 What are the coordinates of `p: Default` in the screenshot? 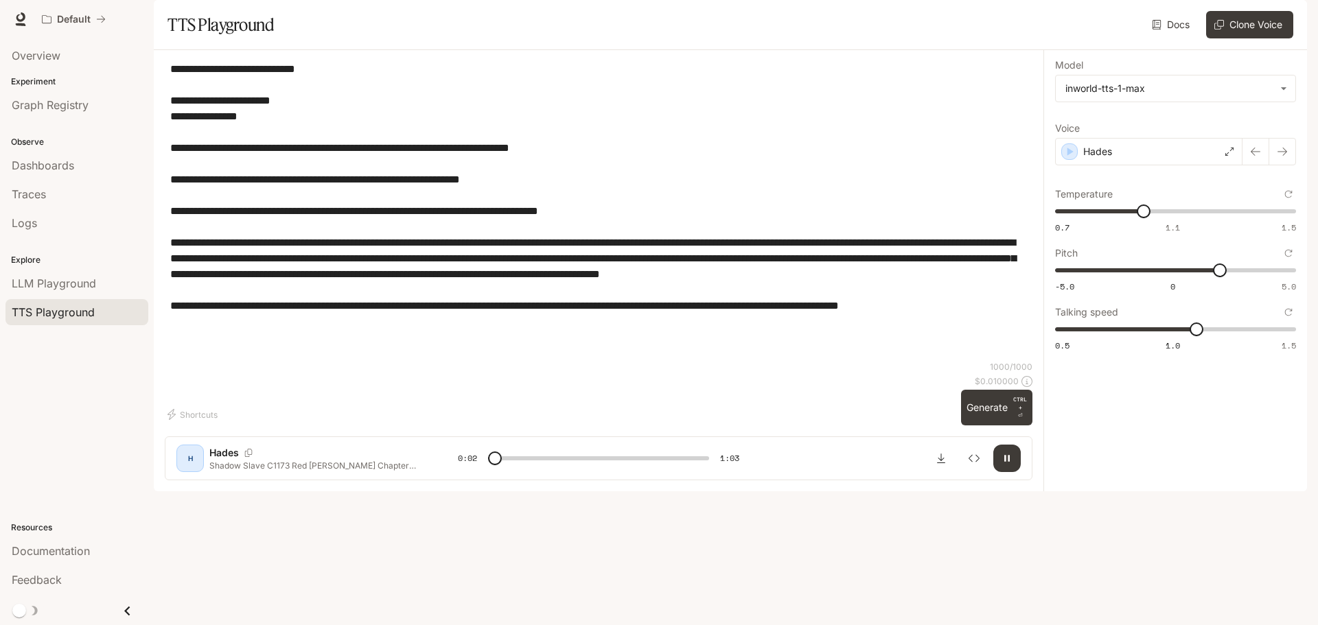 It's located at (73, 19).